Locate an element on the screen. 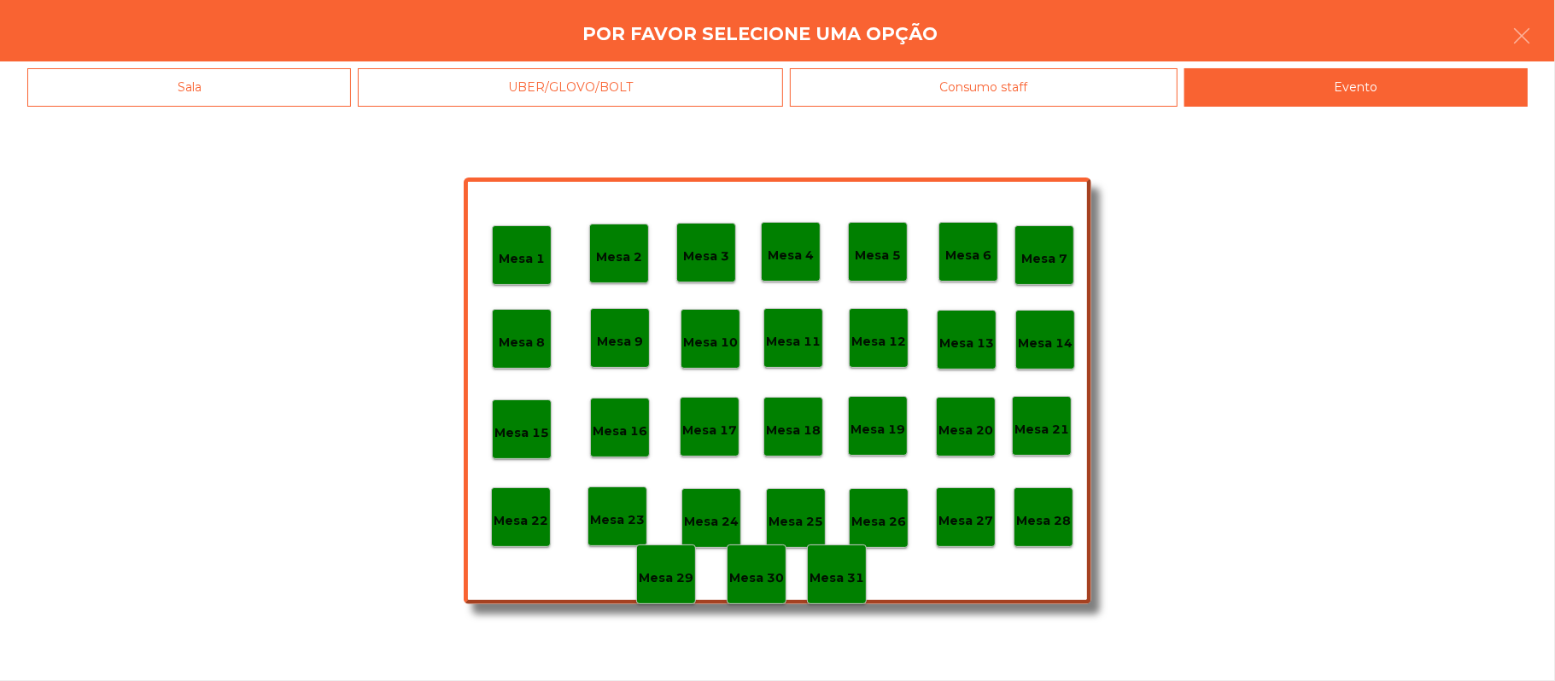 The height and width of the screenshot is (681, 1555). p: Mesa 27 is located at coordinates (966, 521).